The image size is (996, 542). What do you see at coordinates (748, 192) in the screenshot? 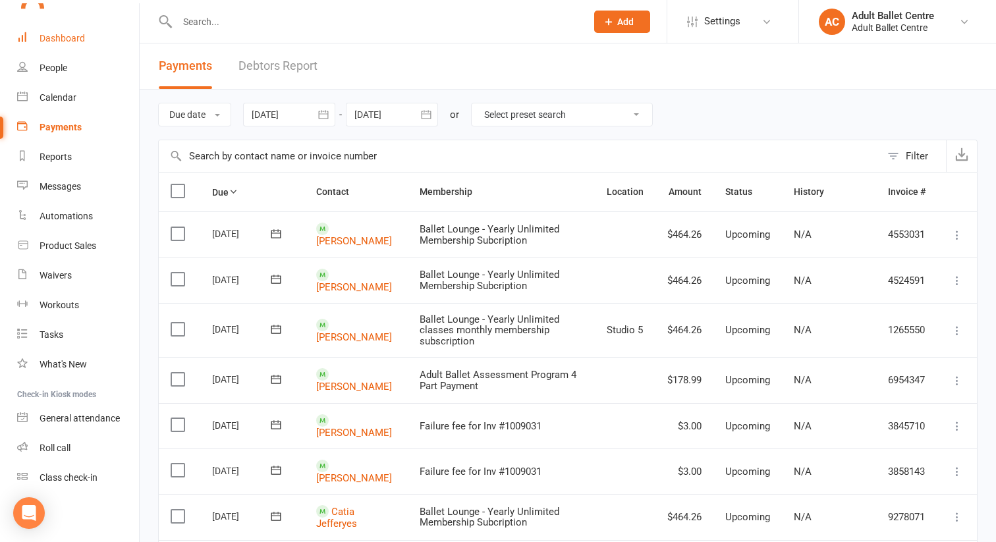
I see `th: Status` at bounding box center [748, 192].